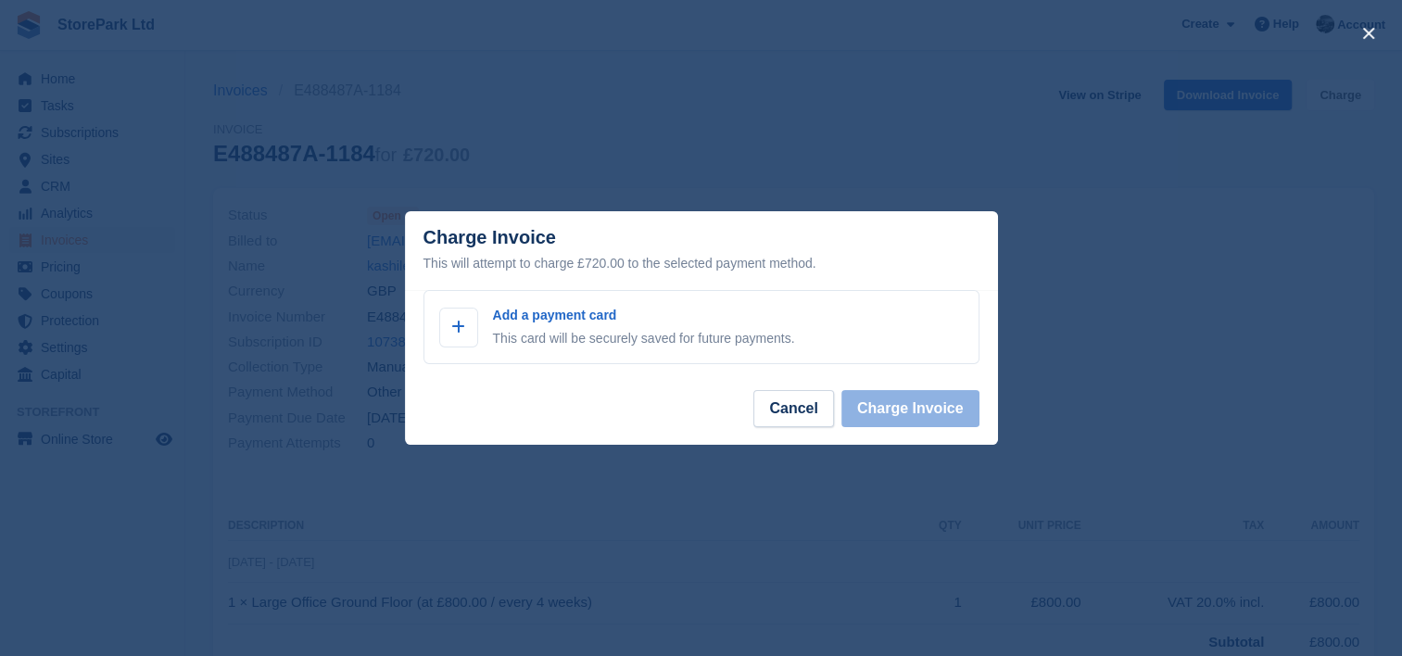  I want to click on div: Charge Invoice, so click(702, 250).